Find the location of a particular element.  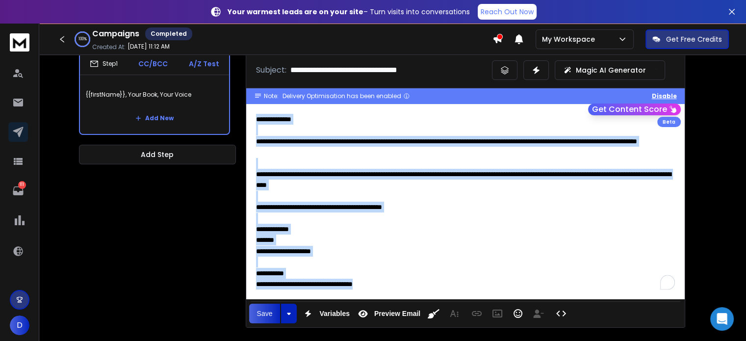

a: 111 is located at coordinates (18, 191).